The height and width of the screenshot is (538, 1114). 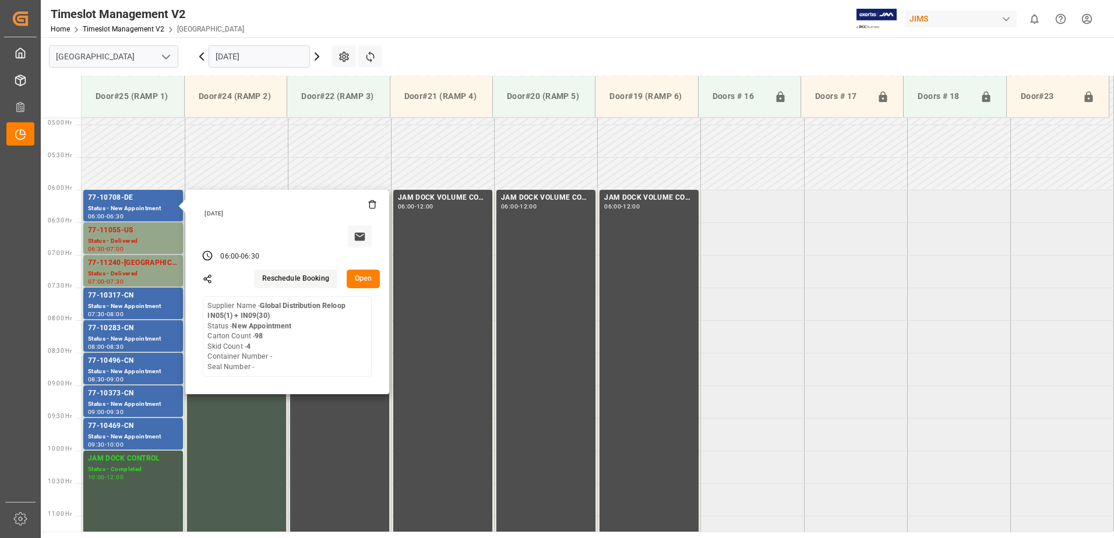 What do you see at coordinates (60, 29) in the screenshot?
I see `a: Home` at bounding box center [60, 29].